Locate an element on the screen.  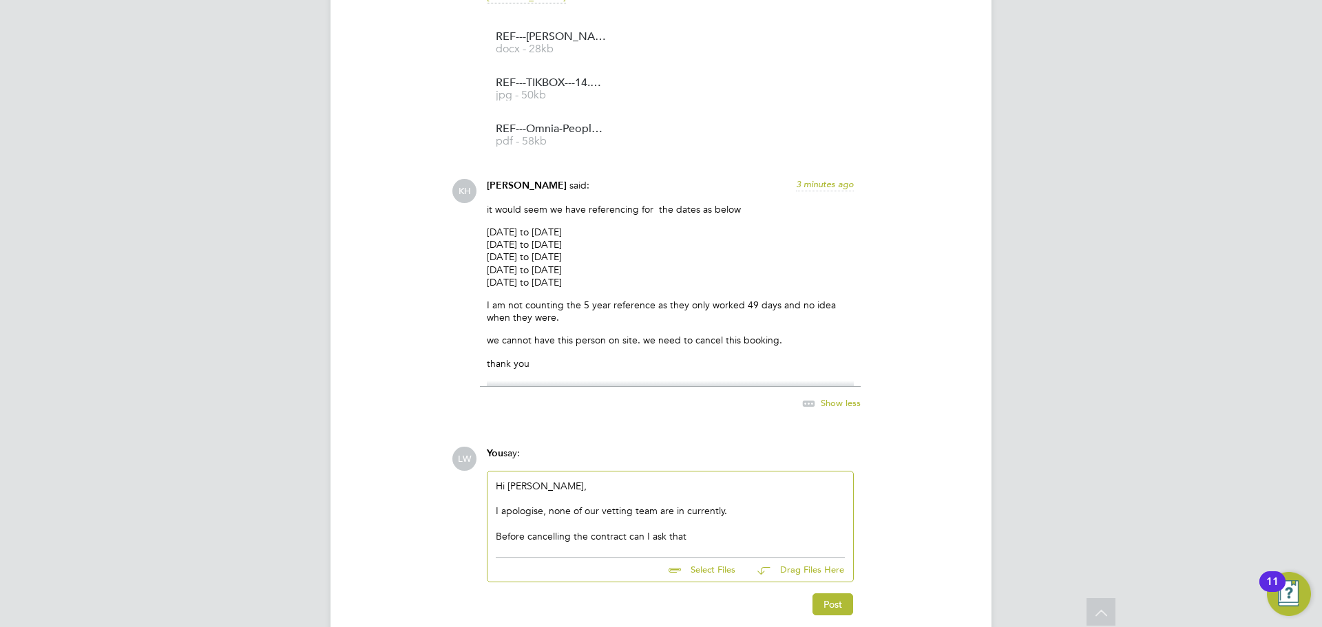
span: docx - 28kb is located at coordinates (551, 49).